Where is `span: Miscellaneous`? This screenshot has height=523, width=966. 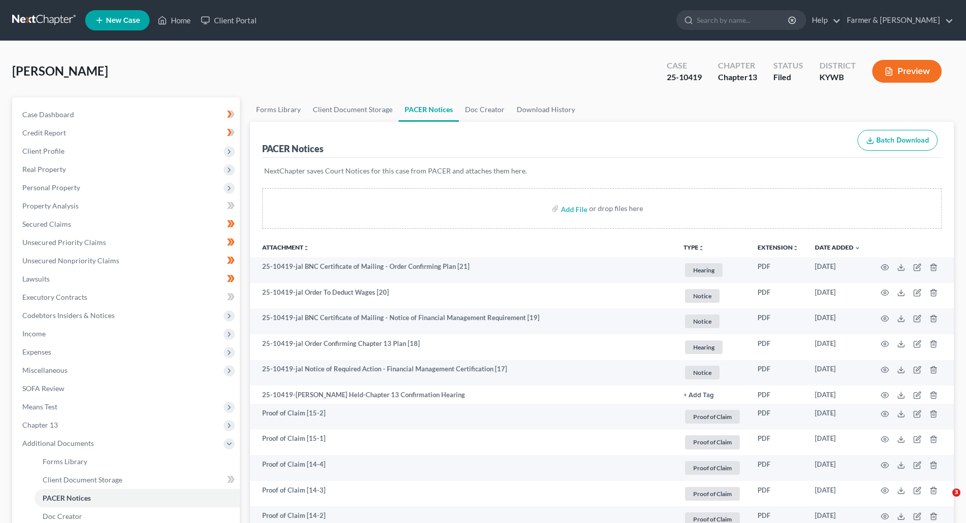
span: Miscellaneous is located at coordinates (45, 370).